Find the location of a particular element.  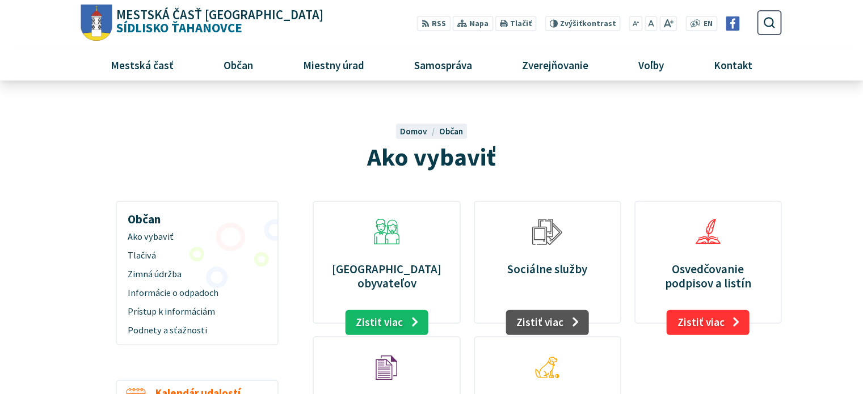

span: Zimná údržba is located at coordinates (197, 275).